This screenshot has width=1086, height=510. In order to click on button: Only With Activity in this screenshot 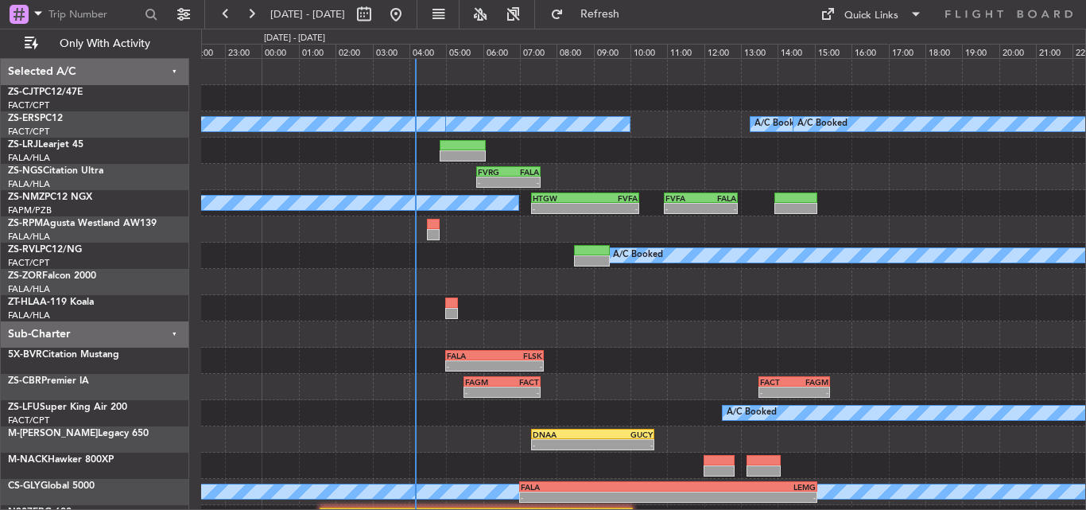, I will do `click(95, 44)`.